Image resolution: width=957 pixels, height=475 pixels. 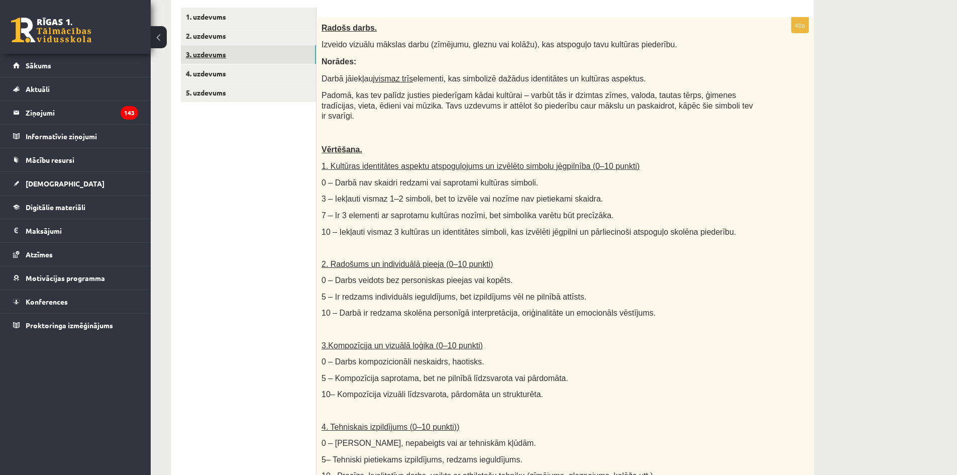 I want to click on a: Maksājumi, so click(x=75, y=231).